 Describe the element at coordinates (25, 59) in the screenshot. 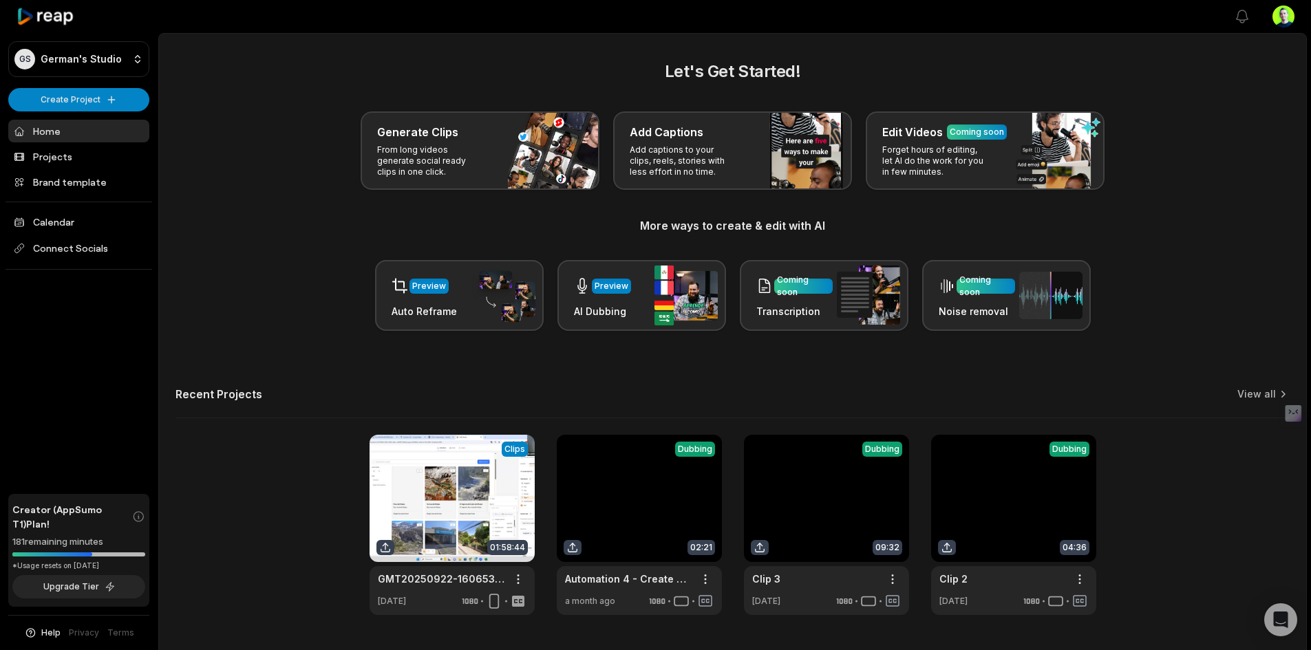

I see `div: GS` at that location.